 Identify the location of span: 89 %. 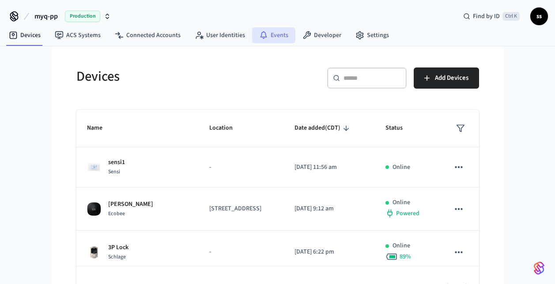
(405, 257).